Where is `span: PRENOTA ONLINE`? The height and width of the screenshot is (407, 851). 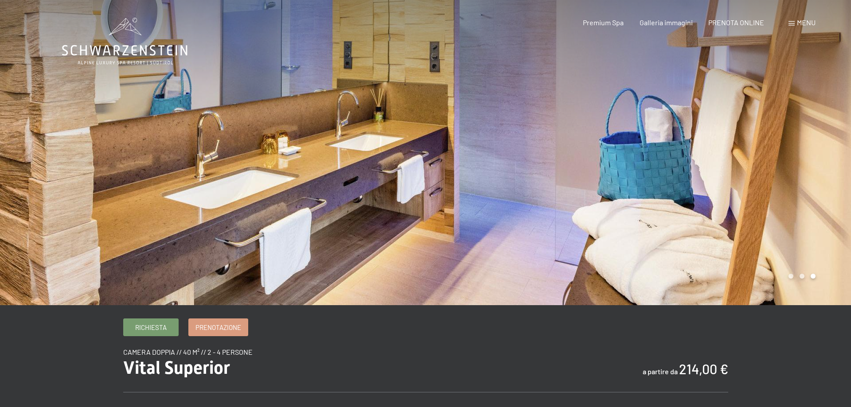
span: PRENOTA ONLINE is located at coordinates (736, 22).